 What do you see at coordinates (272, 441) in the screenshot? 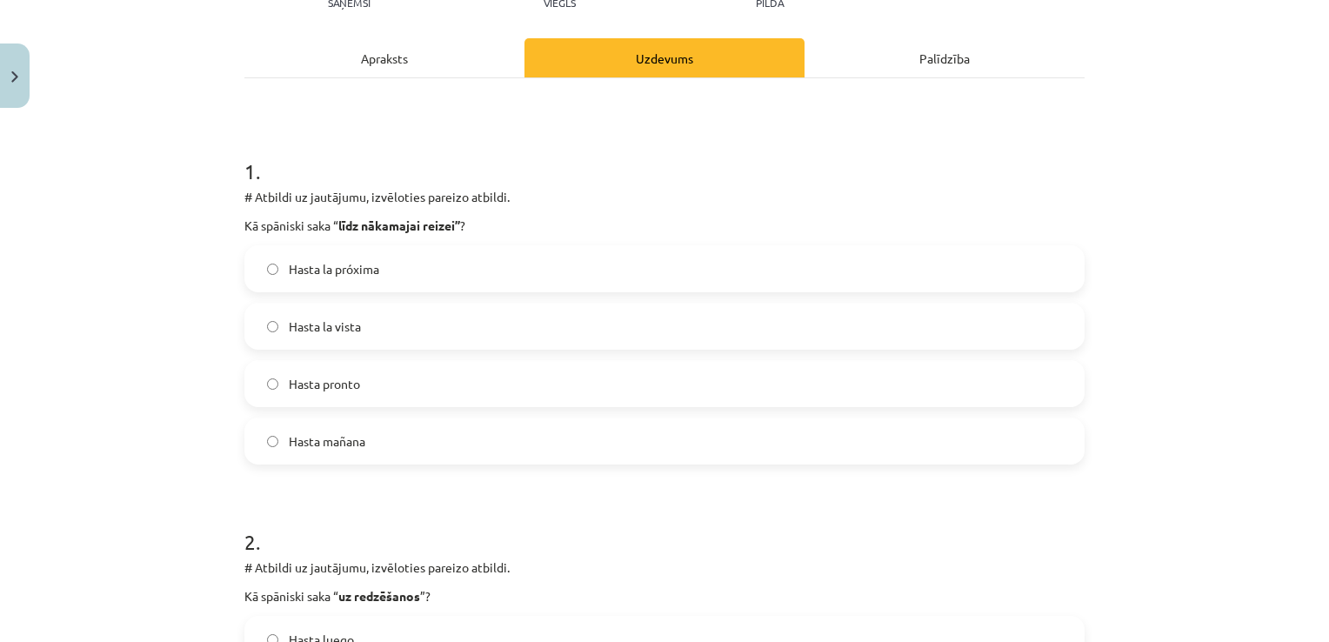
I see `input: Hasta mañana` at bounding box center [272, 441].